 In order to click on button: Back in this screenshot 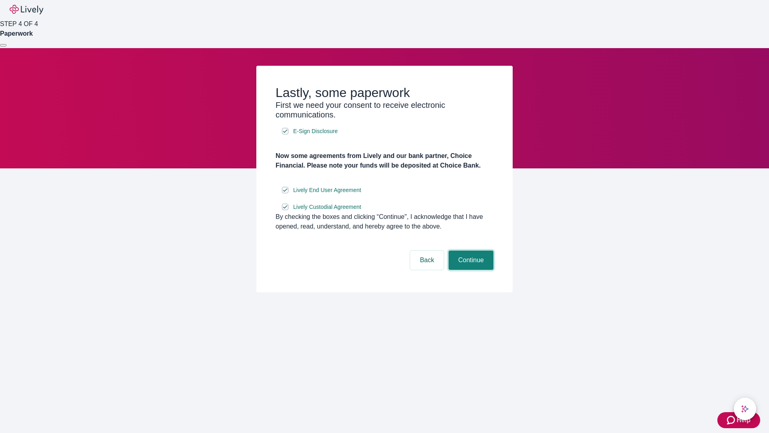, I will do `click(427, 260)`.